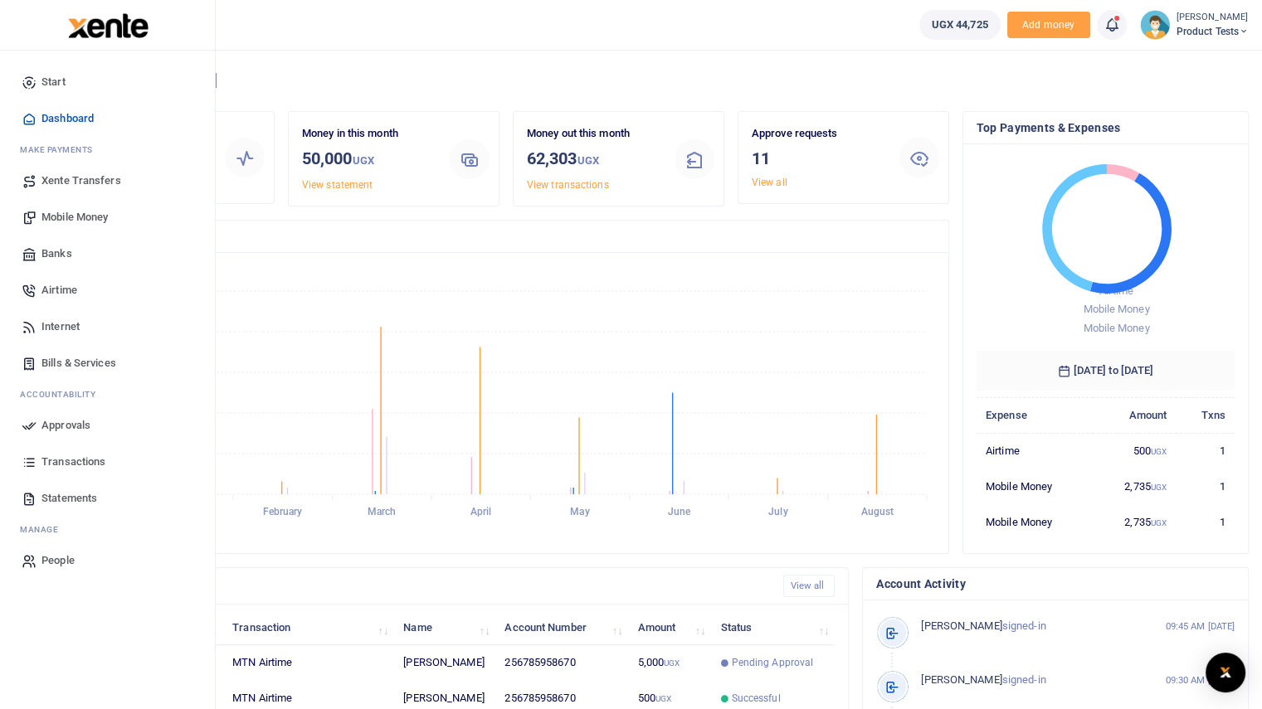 The width and height of the screenshot is (1262, 709). What do you see at coordinates (309, 663) in the screenshot?
I see `td: MTN Airtime` at bounding box center [309, 663].